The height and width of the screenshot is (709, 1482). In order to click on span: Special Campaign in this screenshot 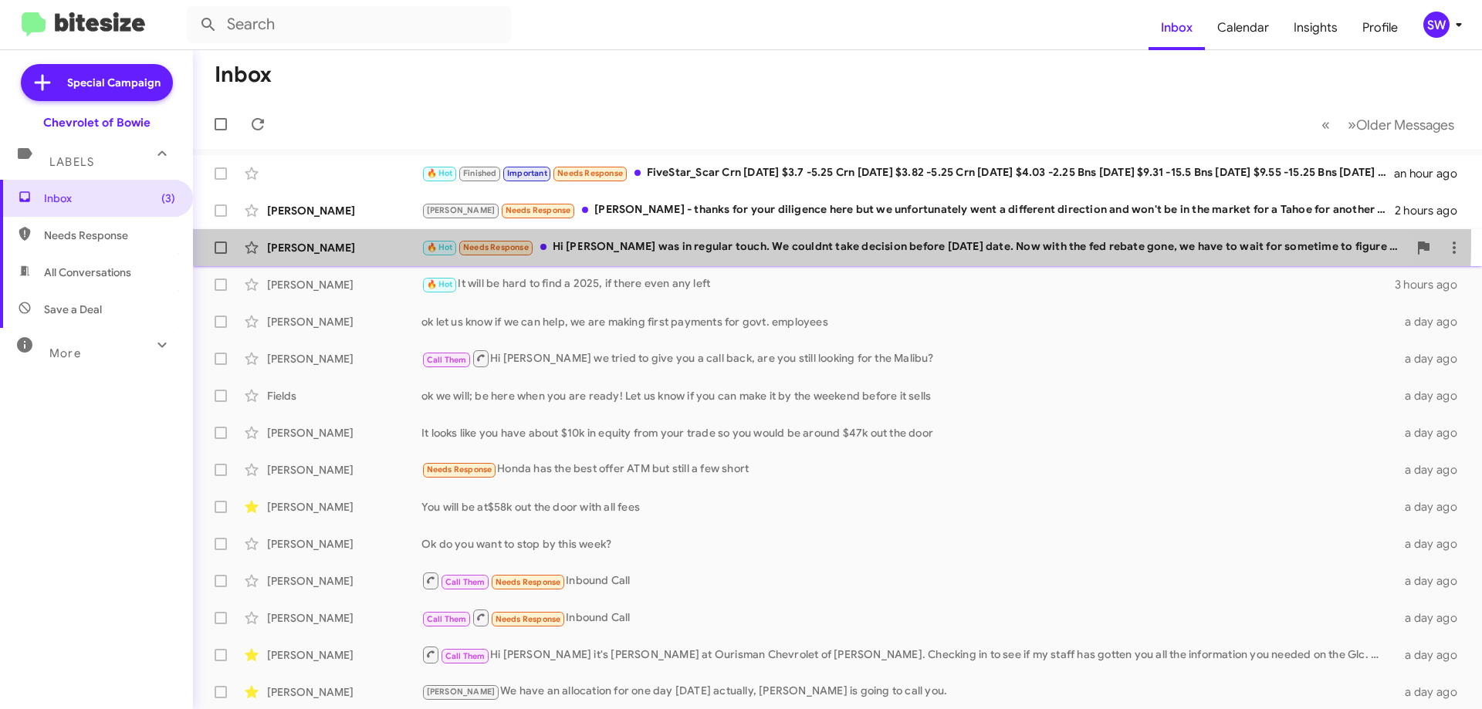, I will do `click(113, 83)`.